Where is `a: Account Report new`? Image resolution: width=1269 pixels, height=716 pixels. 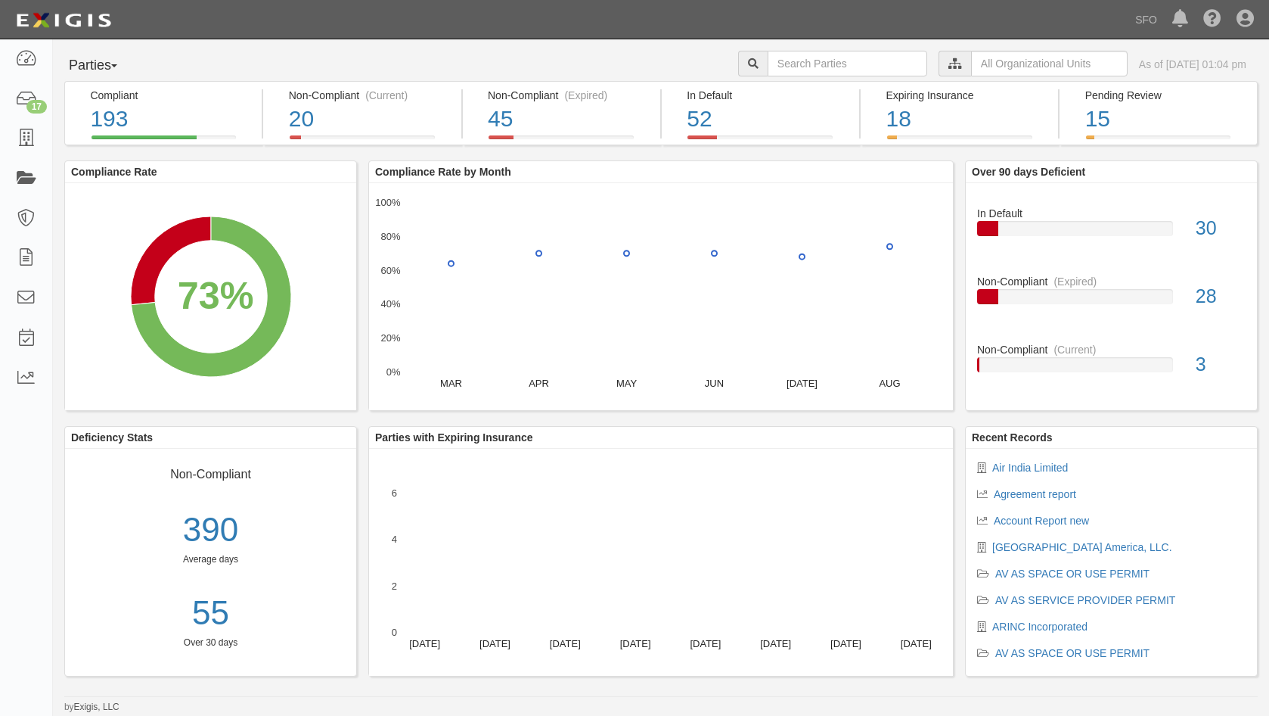 a: Account Report new is located at coordinates (1042, 520).